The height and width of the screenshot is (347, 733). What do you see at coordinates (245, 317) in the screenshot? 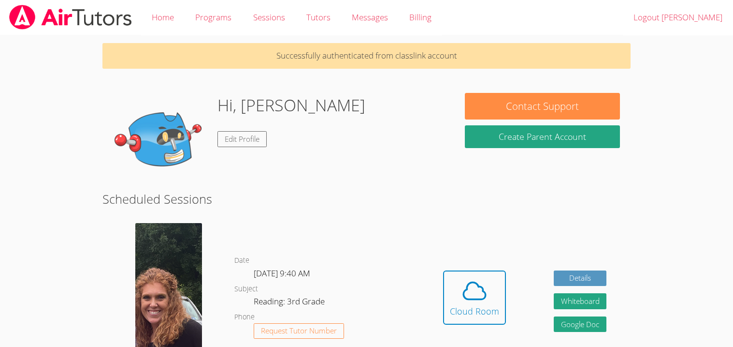
I see `dt: Phone` at bounding box center [245, 317].